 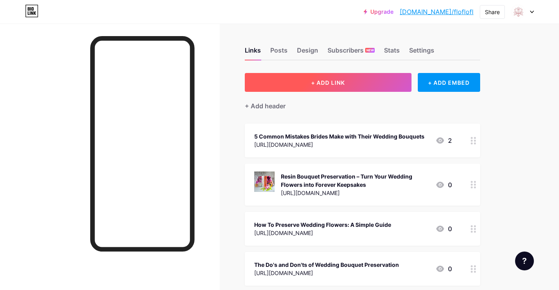 I want to click on div: How To Preserve Wedding Flowers: A Simple Guide, so click(x=322, y=224).